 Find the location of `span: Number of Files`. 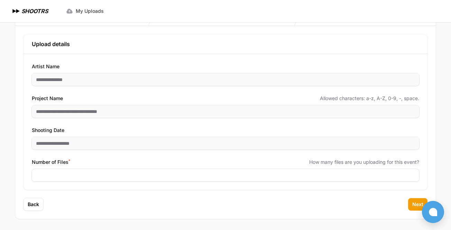

span: Number of Files is located at coordinates (51, 162).